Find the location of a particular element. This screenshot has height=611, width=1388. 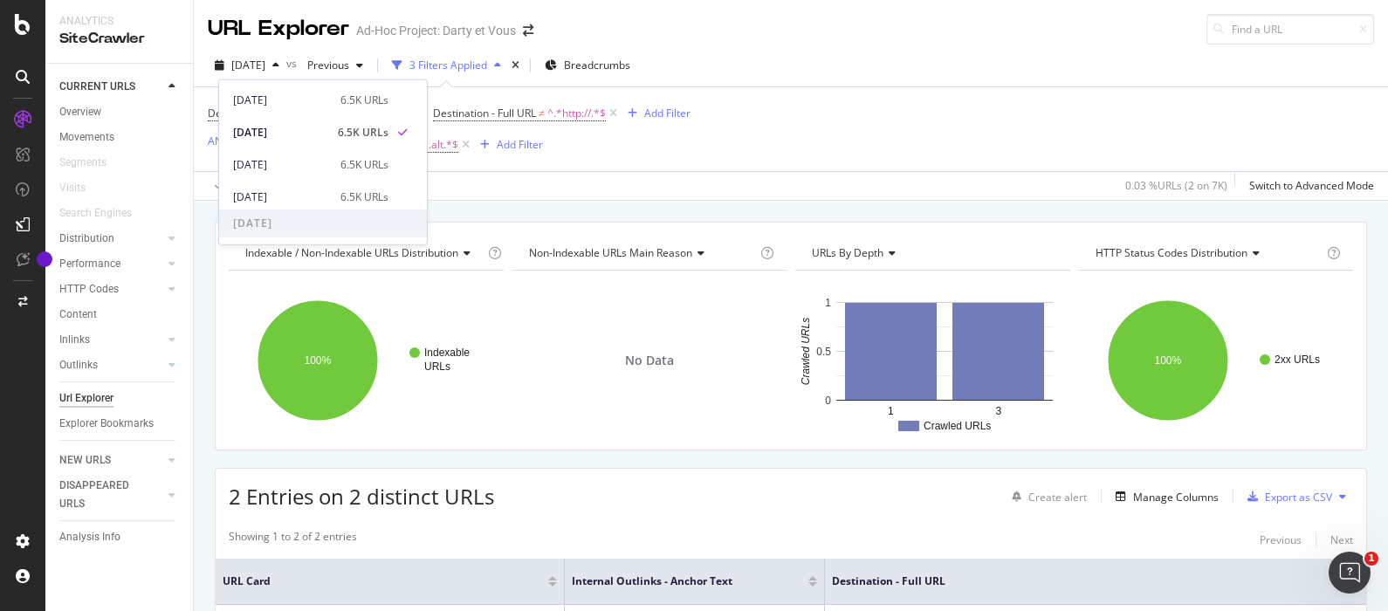

div: Analytics is located at coordinates (119, 21).